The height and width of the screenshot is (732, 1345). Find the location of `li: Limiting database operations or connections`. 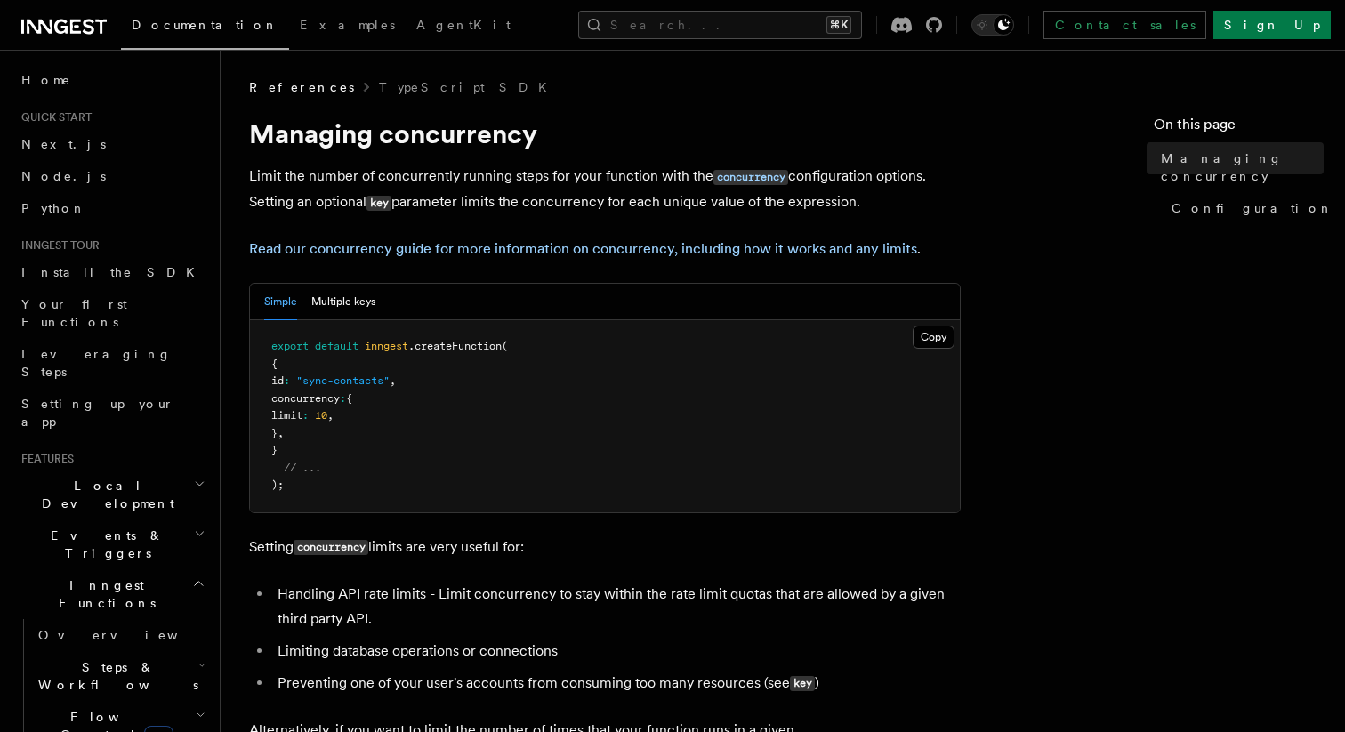

li: Limiting database operations or connections is located at coordinates (617, 651).